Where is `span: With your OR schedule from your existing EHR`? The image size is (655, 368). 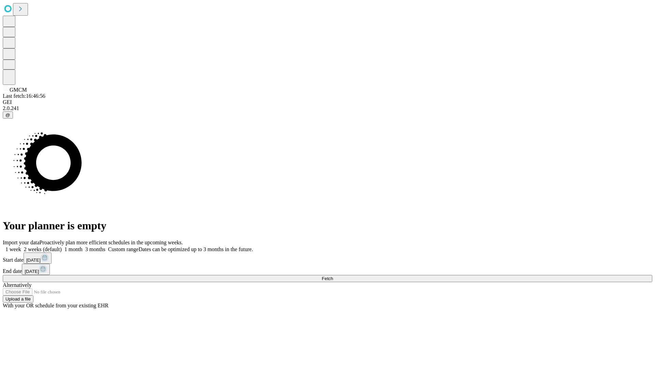 span: With your OR schedule from your existing EHR is located at coordinates (56, 305).